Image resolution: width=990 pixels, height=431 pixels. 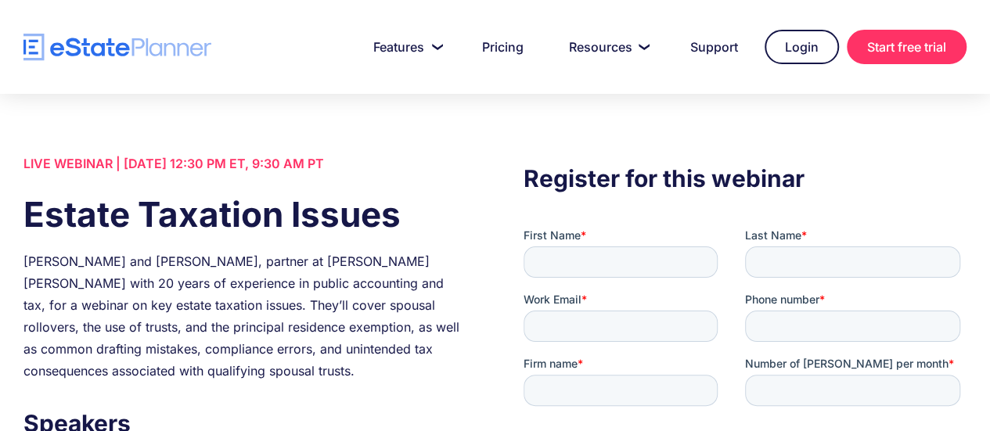 What do you see at coordinates (502, 47) in the screenshot?
I see `a: Pricing` at bounding box center [502, 47].